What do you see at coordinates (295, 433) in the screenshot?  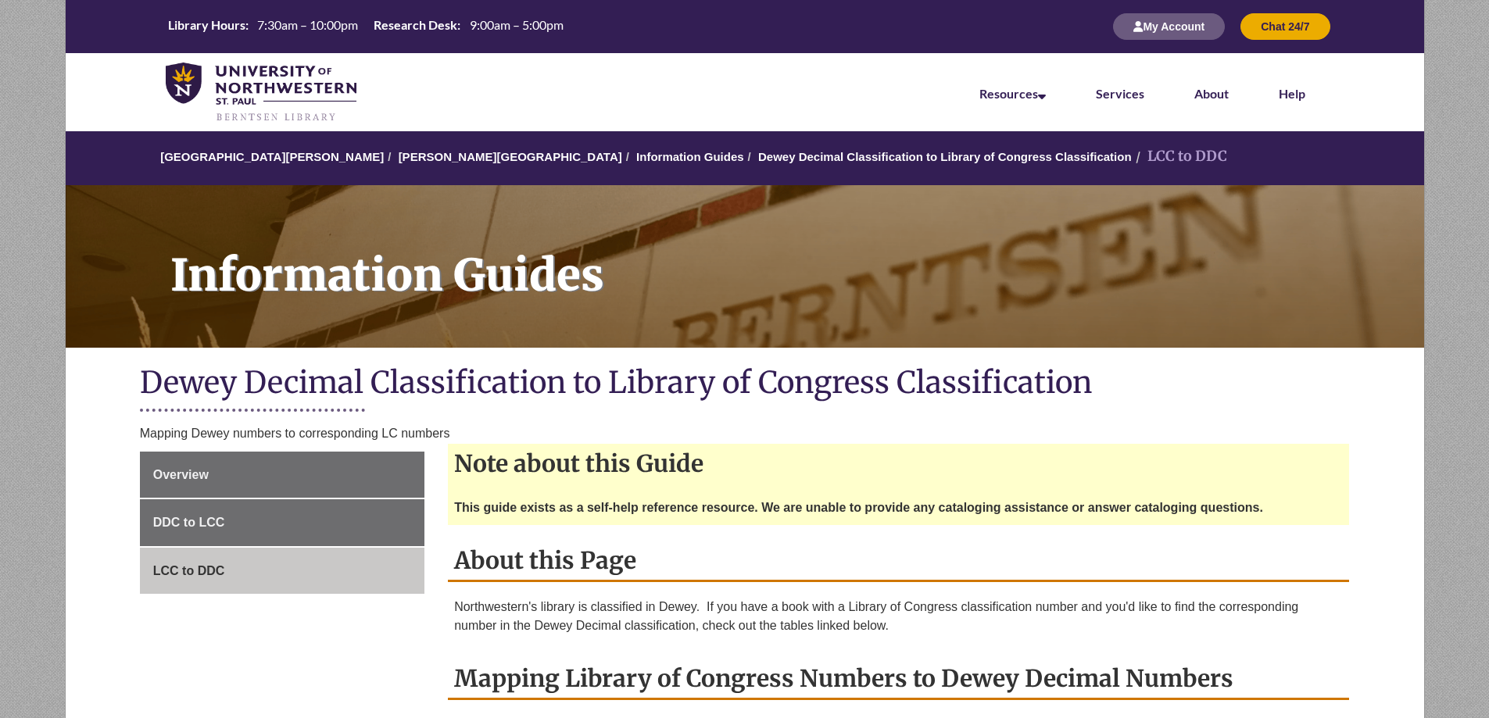 I see `span: Mapping Dewey numbers to corresponding LC numbers` at bounding box center [295, 433].